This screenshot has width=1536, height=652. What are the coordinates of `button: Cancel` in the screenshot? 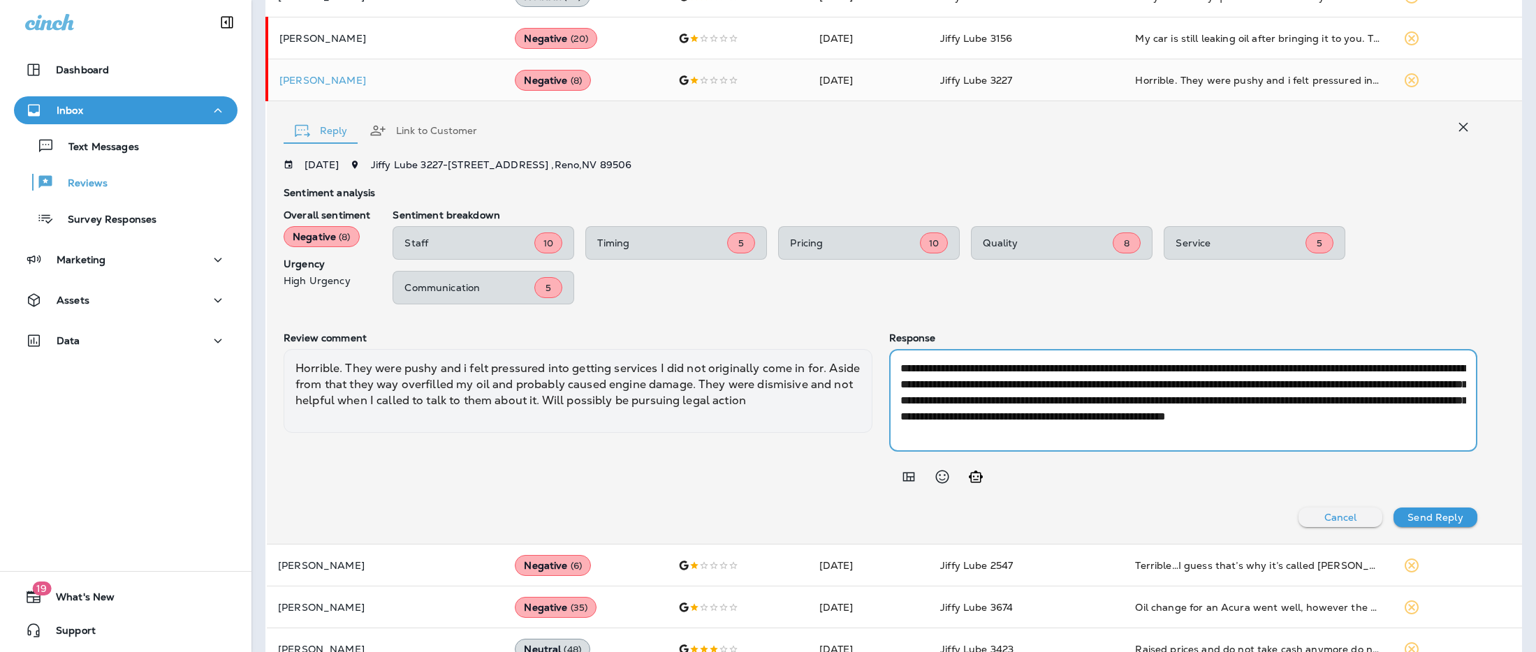 It's located at (1340, 518).